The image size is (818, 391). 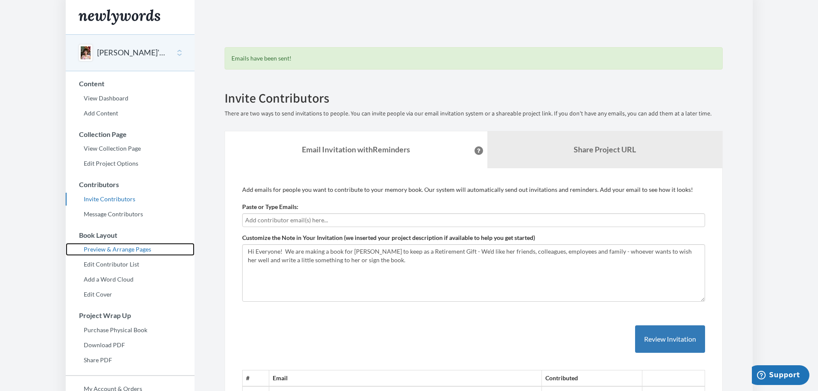 I want to click on a: Preview & Arrange Pages, so click(x=130, y=250).